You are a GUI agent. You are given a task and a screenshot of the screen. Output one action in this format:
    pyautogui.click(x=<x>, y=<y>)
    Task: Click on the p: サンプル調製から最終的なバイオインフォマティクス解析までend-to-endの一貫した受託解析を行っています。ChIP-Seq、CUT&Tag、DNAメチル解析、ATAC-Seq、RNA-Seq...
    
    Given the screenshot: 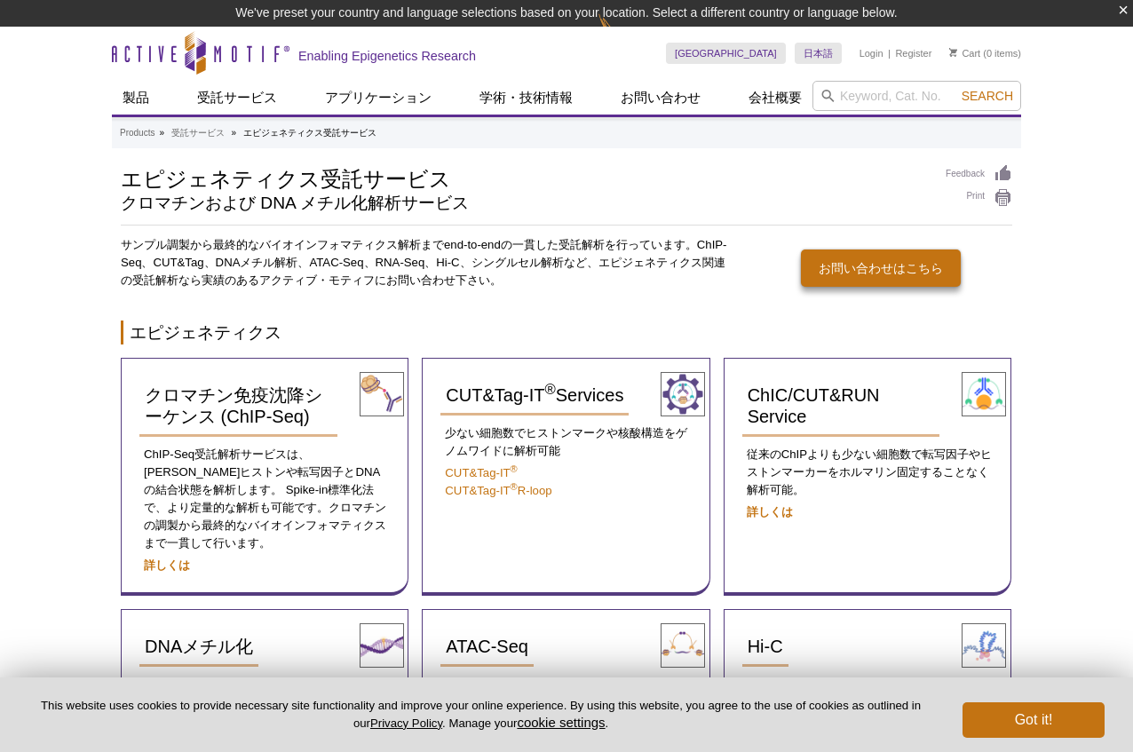 What is the action you would take?
    pyautogui.click(x=428, y=263)
    